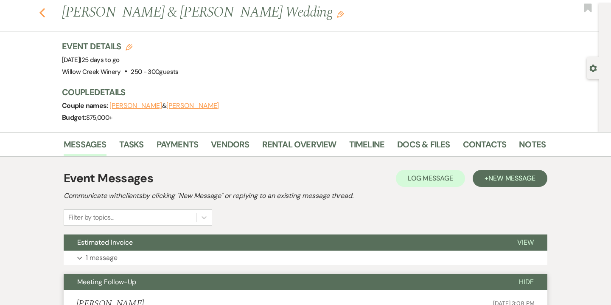 The width and height of the screenshot is (611, 305). Describe the element at coordinates (512, 178) in the screenshot. I see `span: New Message` at that location.